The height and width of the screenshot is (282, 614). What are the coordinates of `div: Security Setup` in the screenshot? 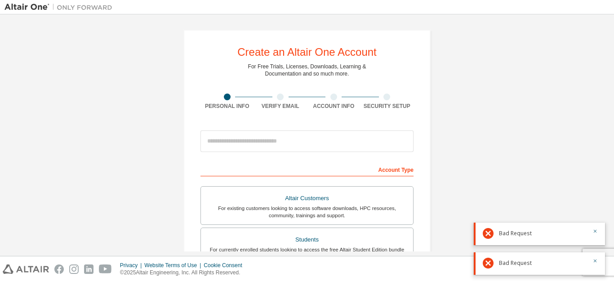 It's located at (387, 106).